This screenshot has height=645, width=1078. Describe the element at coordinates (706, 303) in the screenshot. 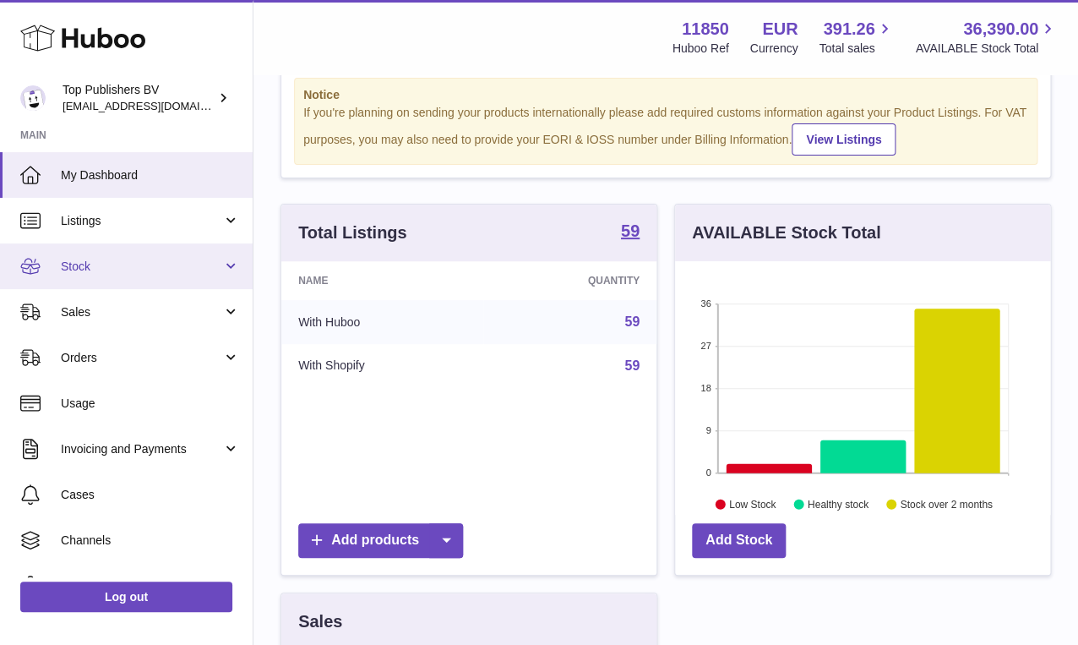

I see `text: 36` at that location.